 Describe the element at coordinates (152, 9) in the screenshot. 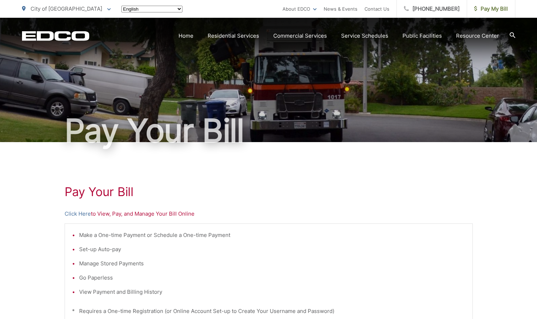

I see `select: Select a language` at that location.